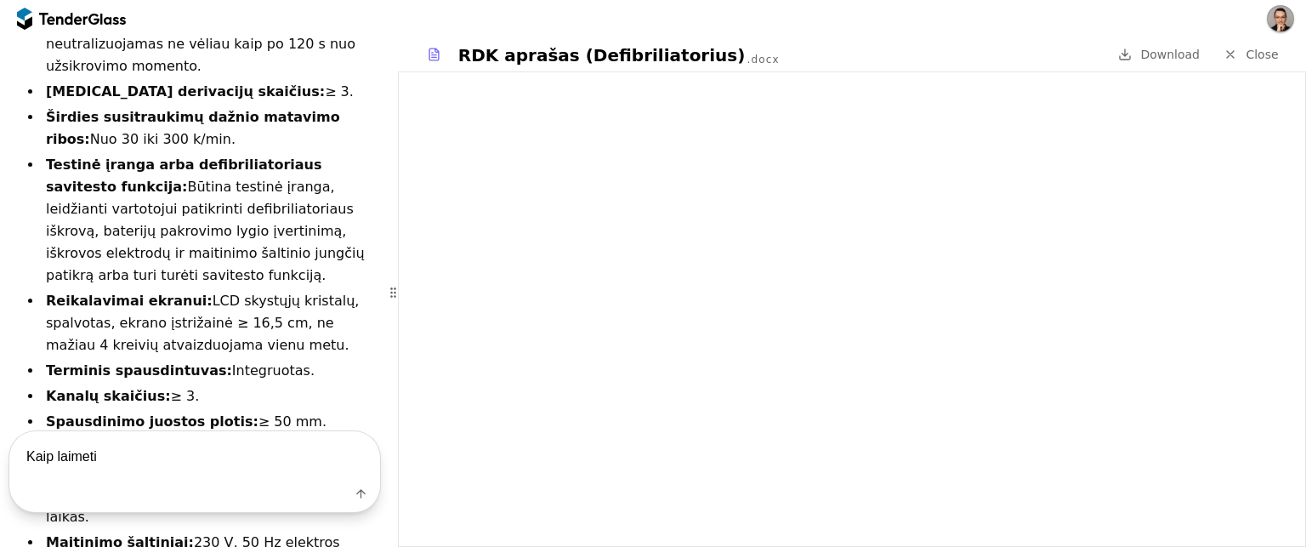 The image size is (1306, 547). I want to click on div: .docx, so click(762, 60).